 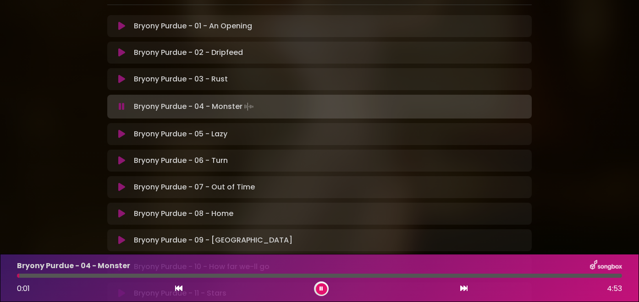 I want to click on img: songbox-logo-white.png, so click(x=606, y=266).